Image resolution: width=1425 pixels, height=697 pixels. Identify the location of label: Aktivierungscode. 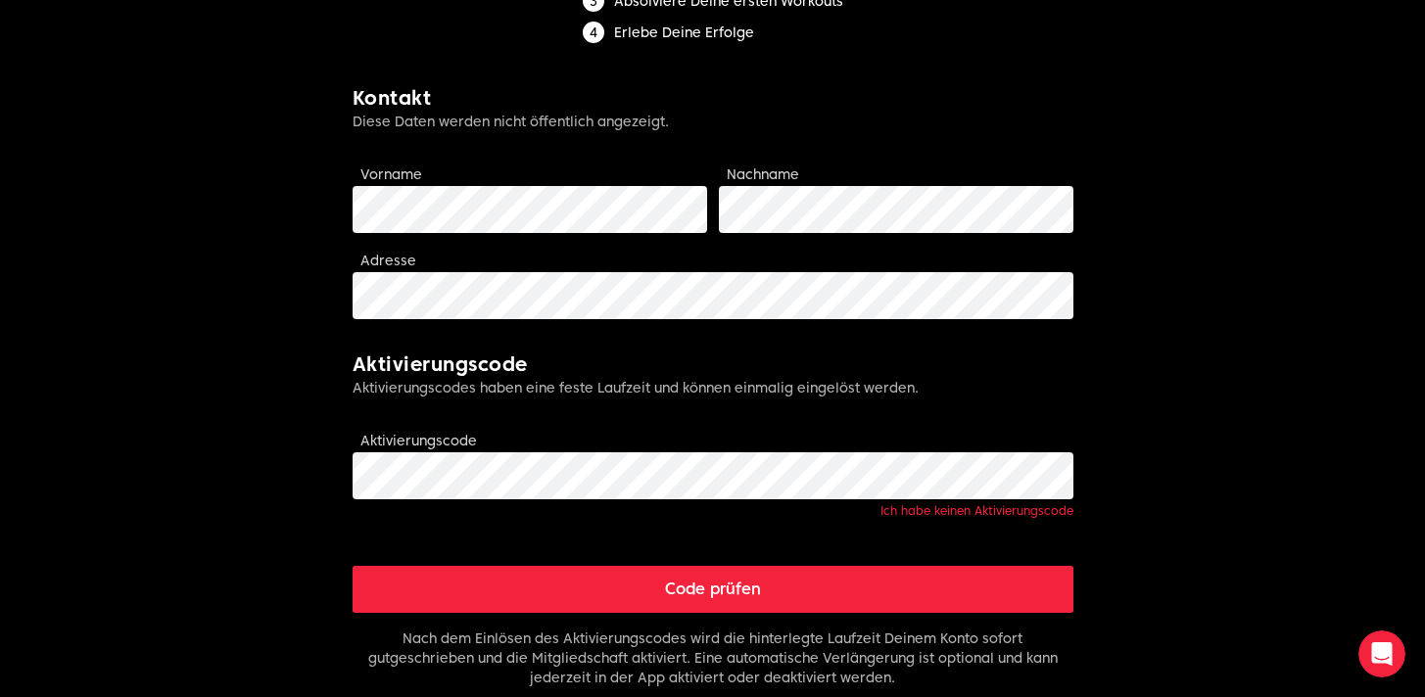
(418, 441).